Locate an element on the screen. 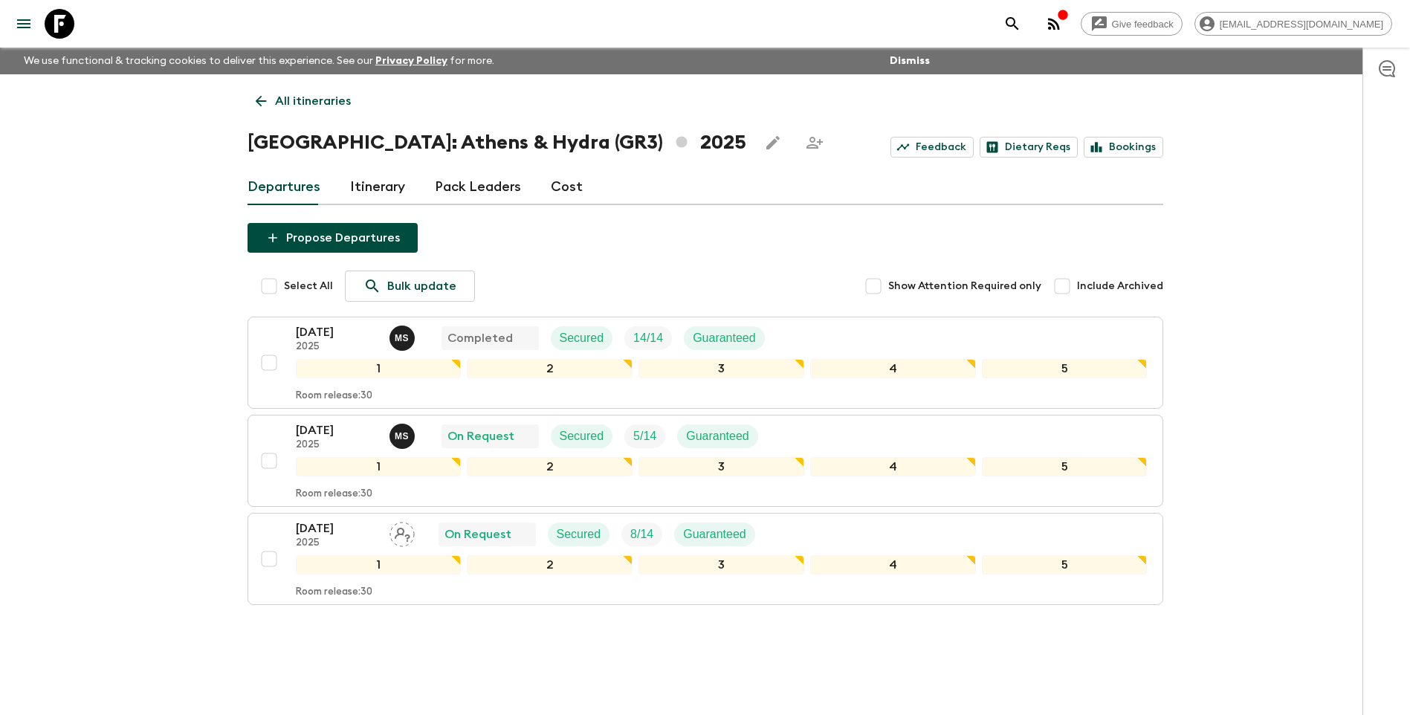 This screenshot has height=715, width=1410. p: Bulk update is located at coordinates (421, 286).